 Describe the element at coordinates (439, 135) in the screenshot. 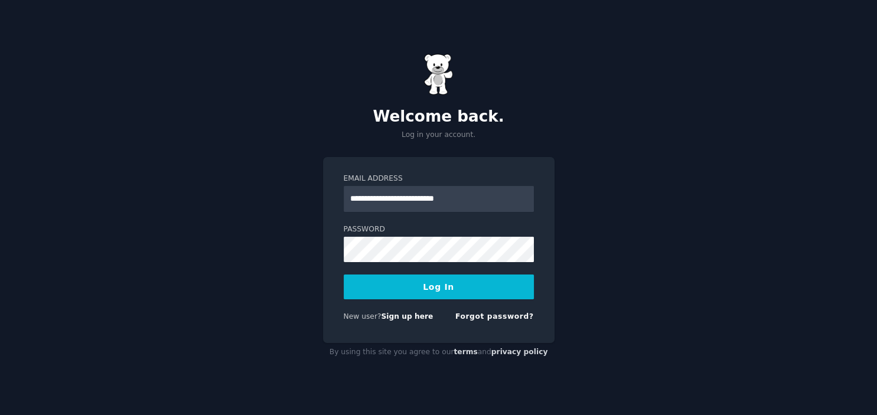

I see `p: Log in your account.` at that location.